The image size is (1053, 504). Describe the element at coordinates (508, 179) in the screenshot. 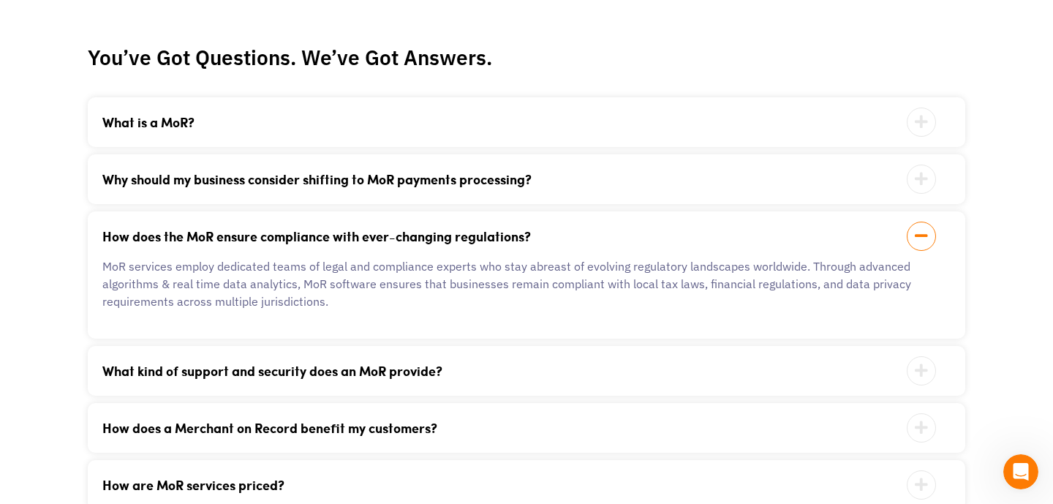

I see `a: Why should my business consider shifting to MoR payments processing?` at that location.